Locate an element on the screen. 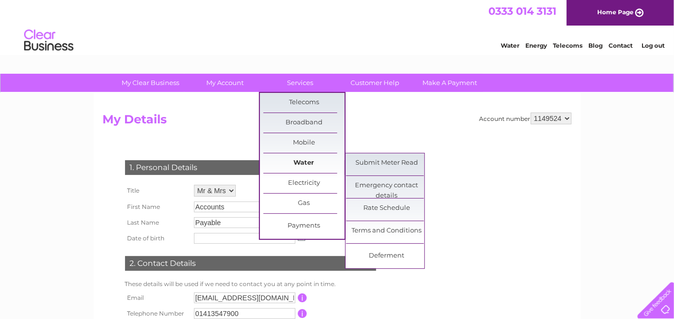 This screenshot has width=674, height=319. a: Mobile is located at coordinates (304, 143).